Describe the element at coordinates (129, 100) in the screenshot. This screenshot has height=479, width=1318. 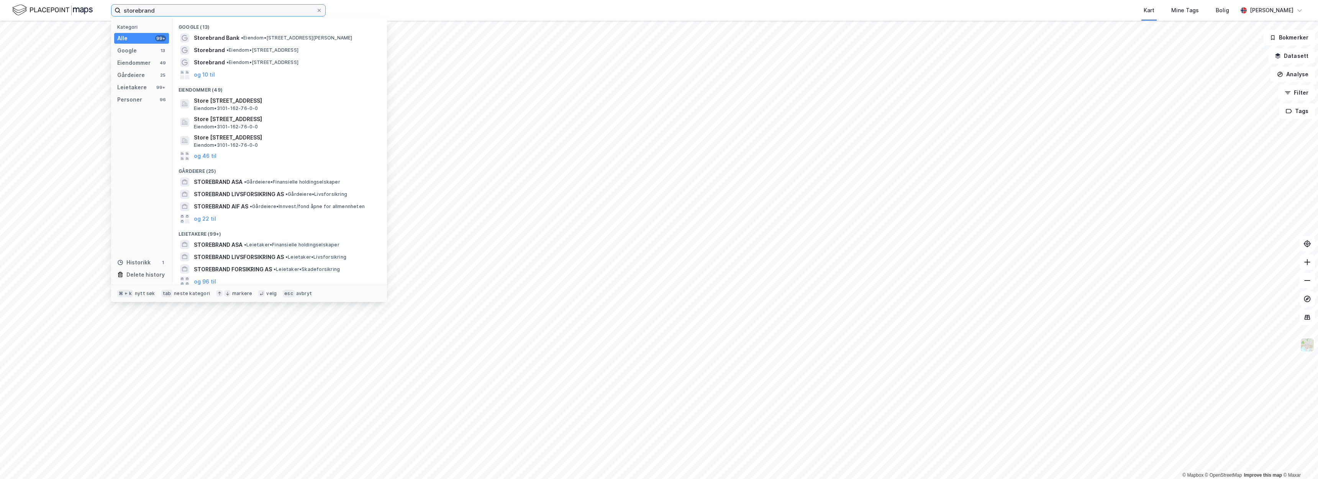
I see `div: Personer` at that location.